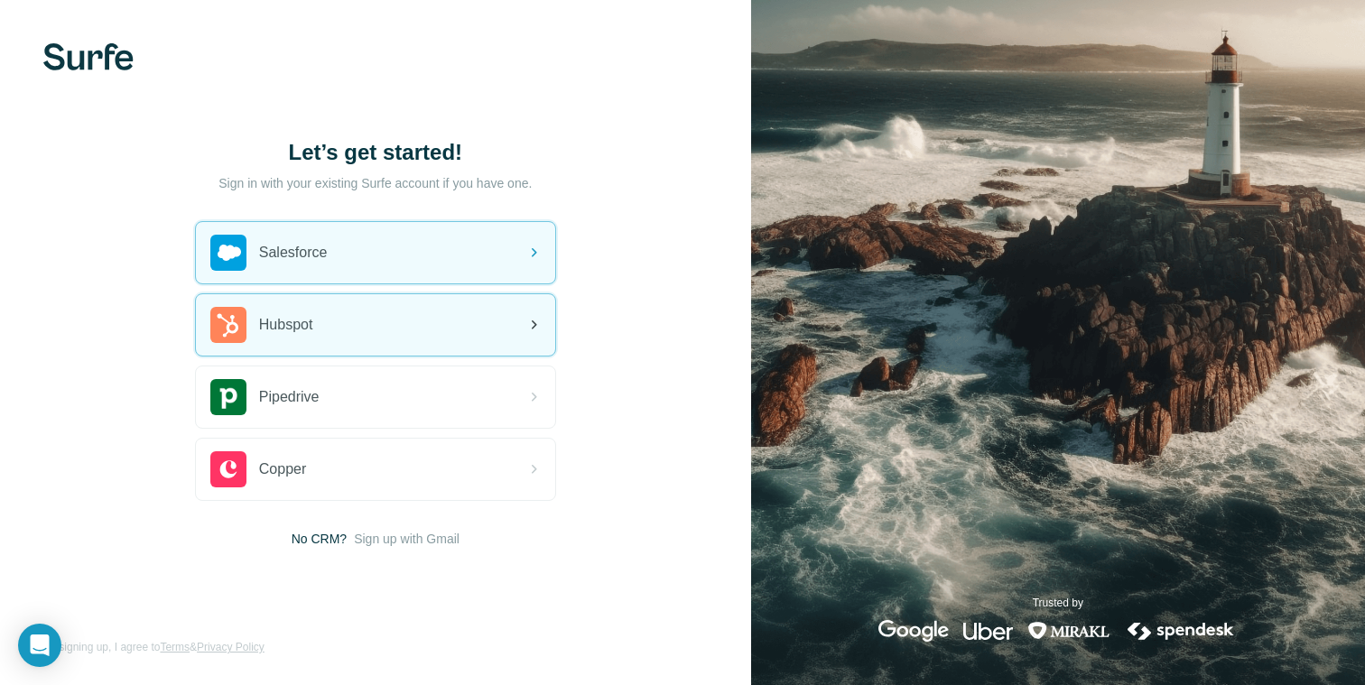  I want to click on a: Privacy Policy, so click(230, 647).